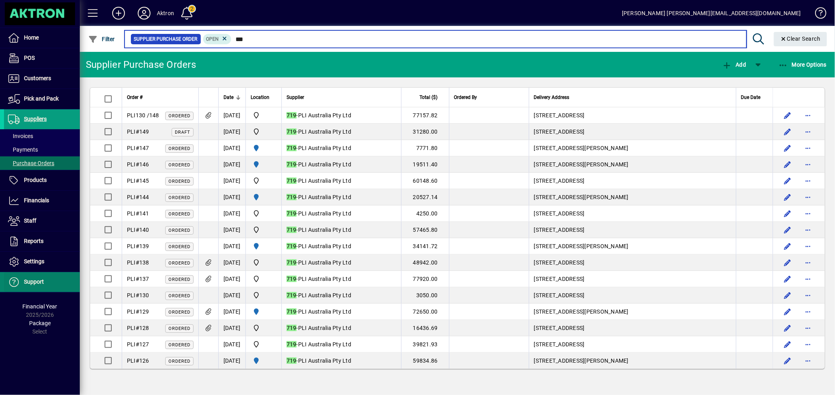 Image resolution: width=835 pixels, height=395 pixels. I want to click on div: Ordered By, so click(489, 97).